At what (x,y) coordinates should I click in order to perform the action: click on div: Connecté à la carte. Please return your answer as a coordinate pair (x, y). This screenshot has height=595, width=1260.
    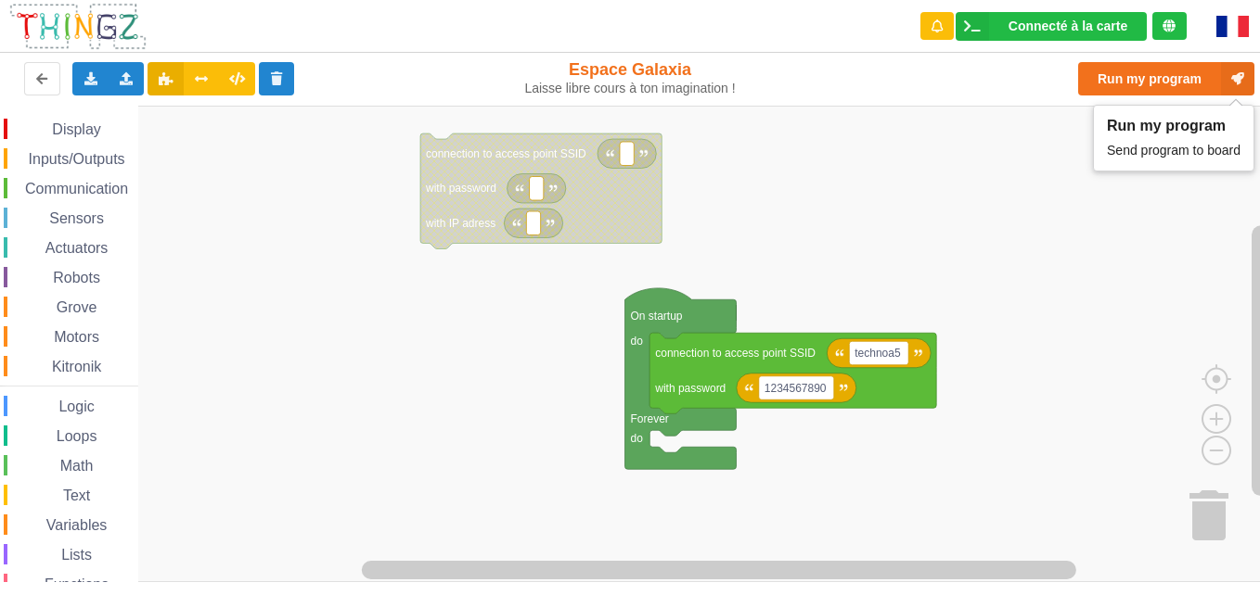
    Looking at the image, I should click on (1068, 26).